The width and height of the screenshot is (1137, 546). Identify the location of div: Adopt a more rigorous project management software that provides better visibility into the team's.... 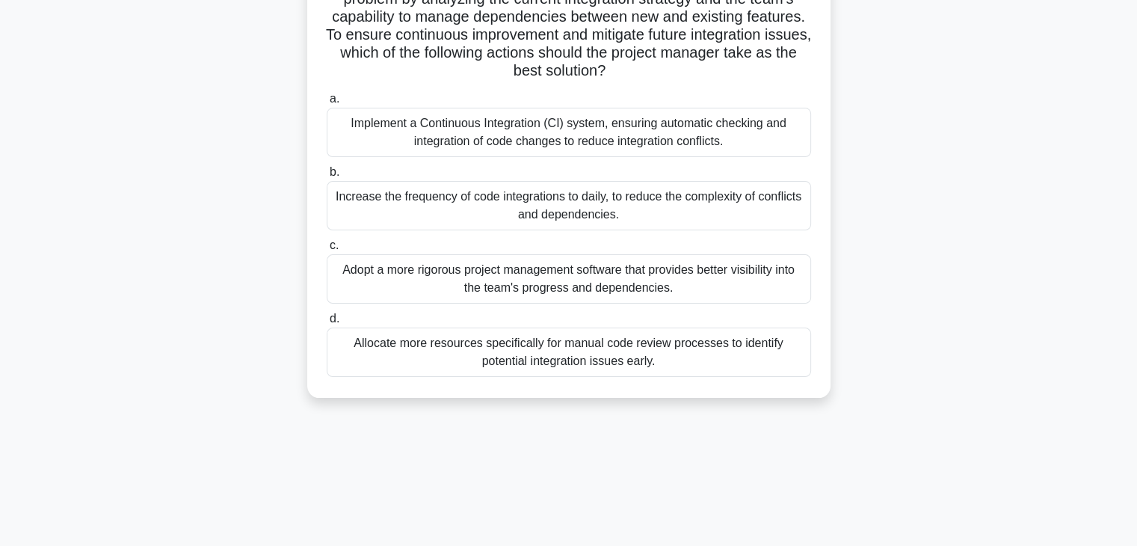
(569, 279).